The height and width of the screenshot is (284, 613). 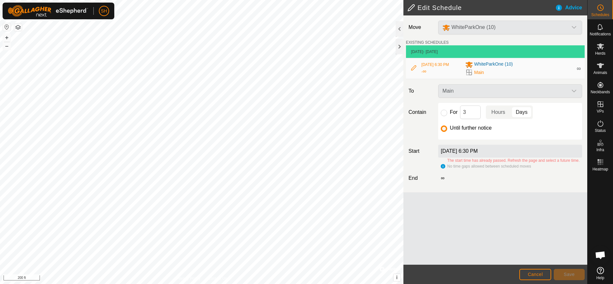 I want to click on label: Until further notice, so click(x=471, y=128).